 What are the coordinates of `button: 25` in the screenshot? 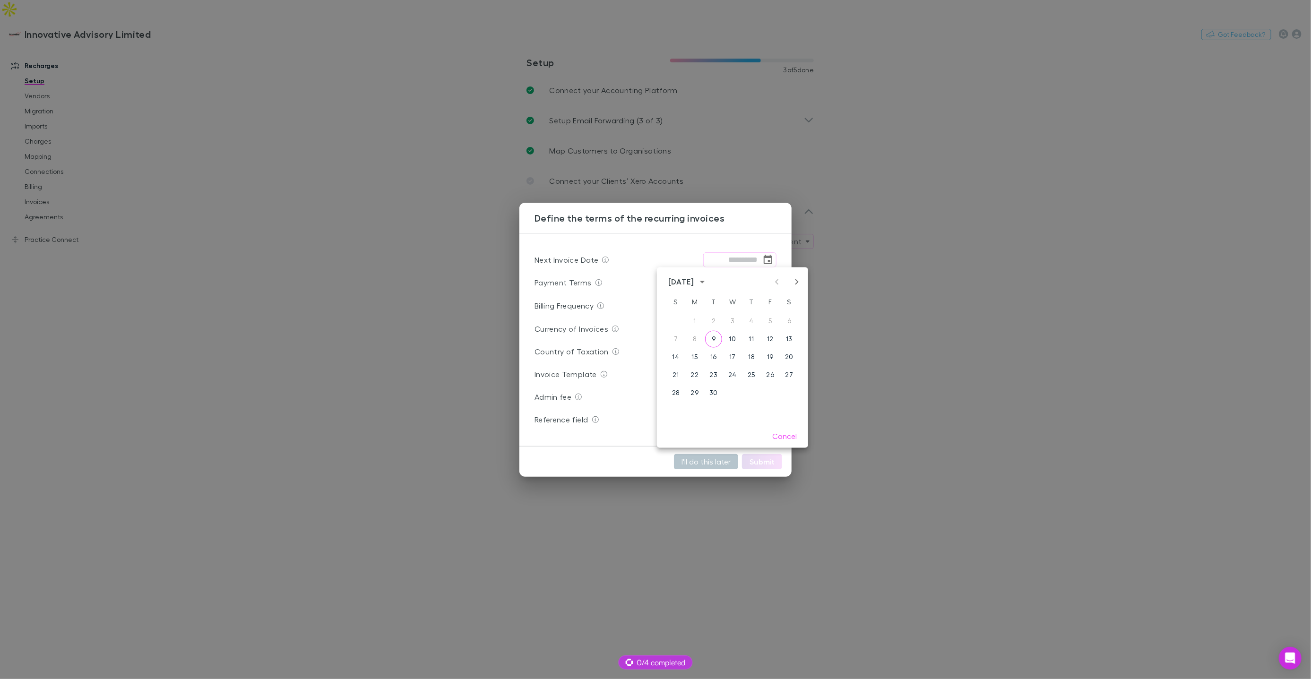 It's located at (751, 375).